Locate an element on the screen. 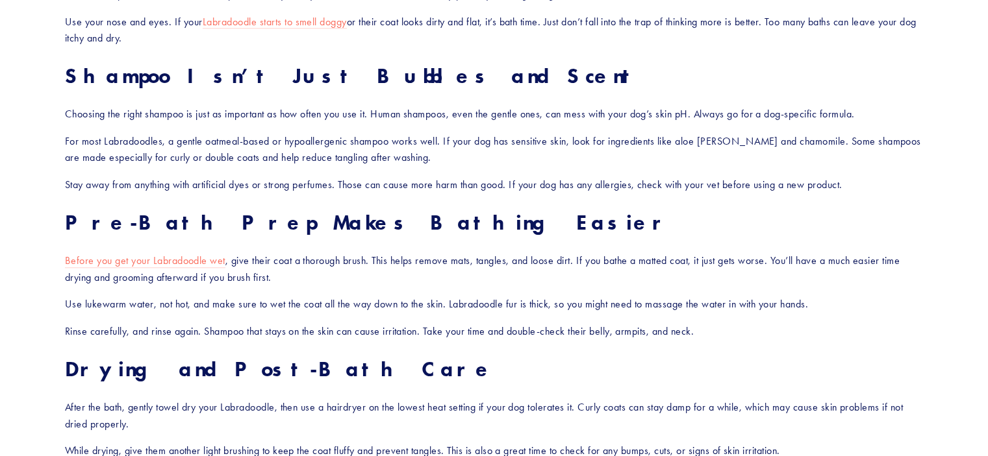 Image resolution: width=988 pixels, height=456 pixels. p: Use your nose and eyes. If your or their coat looks dirty and flat, it’s bath time. Just don’t fa... is located at coordinates (493, 30).